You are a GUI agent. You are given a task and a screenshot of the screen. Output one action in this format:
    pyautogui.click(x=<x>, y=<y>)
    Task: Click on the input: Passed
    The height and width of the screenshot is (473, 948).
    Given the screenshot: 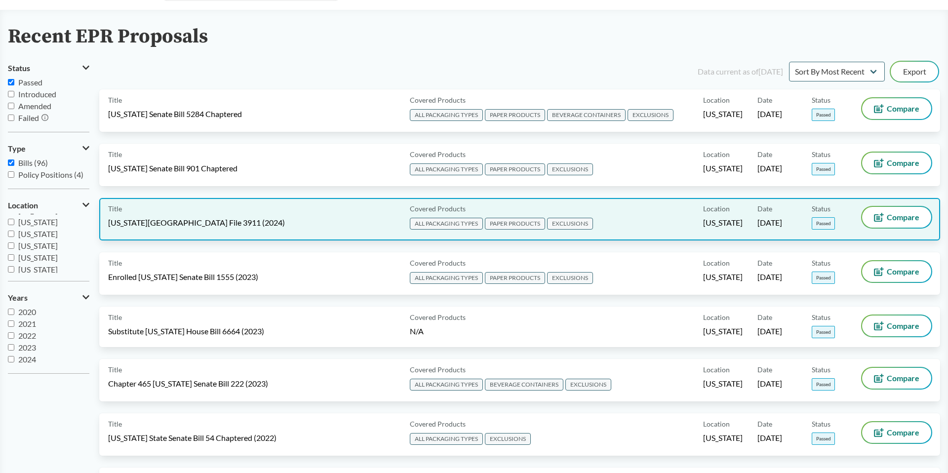 What is the action you would take?
    pyautogui.click(x=11, y=82)
    